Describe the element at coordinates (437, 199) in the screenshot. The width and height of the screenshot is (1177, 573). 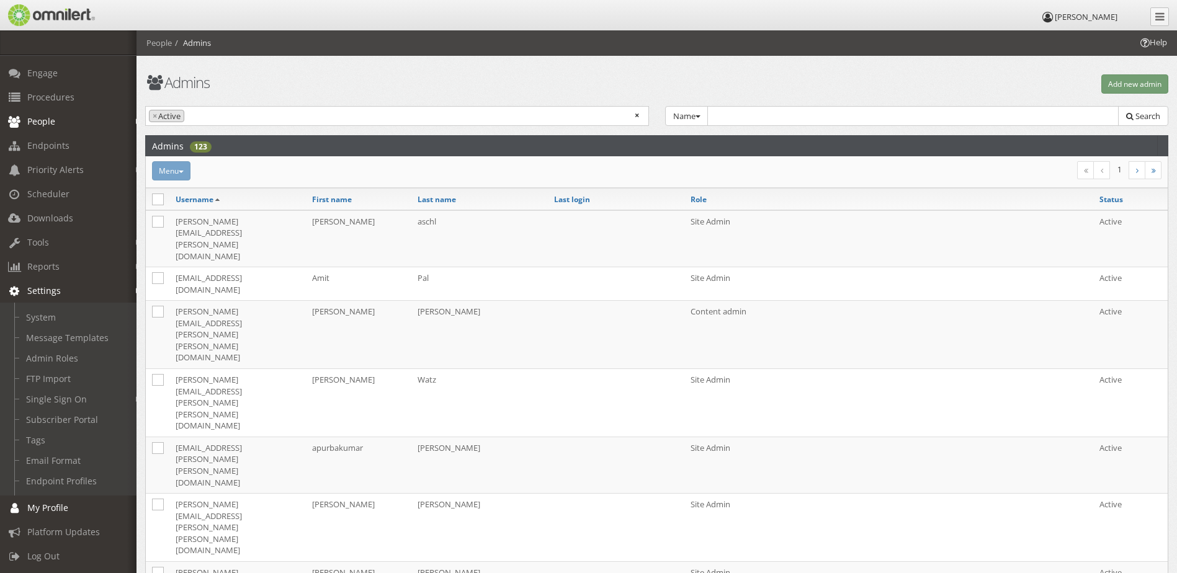
I see `a: Last name` at that location.